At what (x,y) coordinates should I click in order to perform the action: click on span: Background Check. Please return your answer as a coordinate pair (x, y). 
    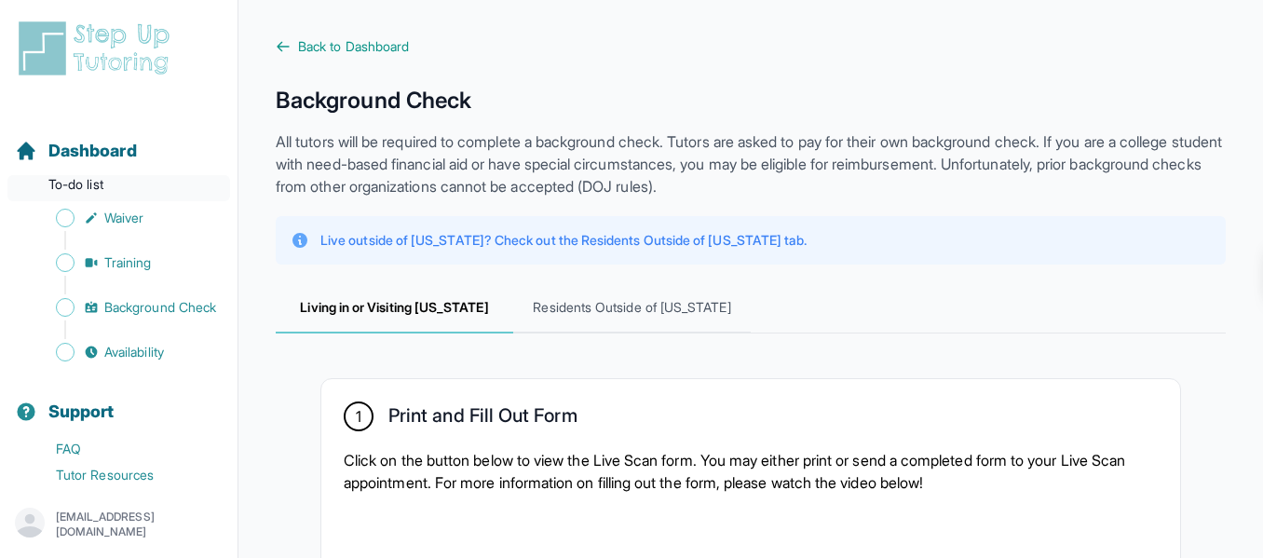
    Looking at the image, I should click on (160, 307).